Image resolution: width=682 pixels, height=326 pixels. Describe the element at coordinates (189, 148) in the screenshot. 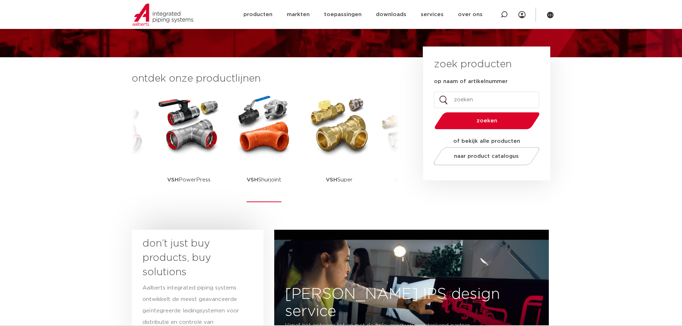

I see `a: VSHPowerPress` at that location.